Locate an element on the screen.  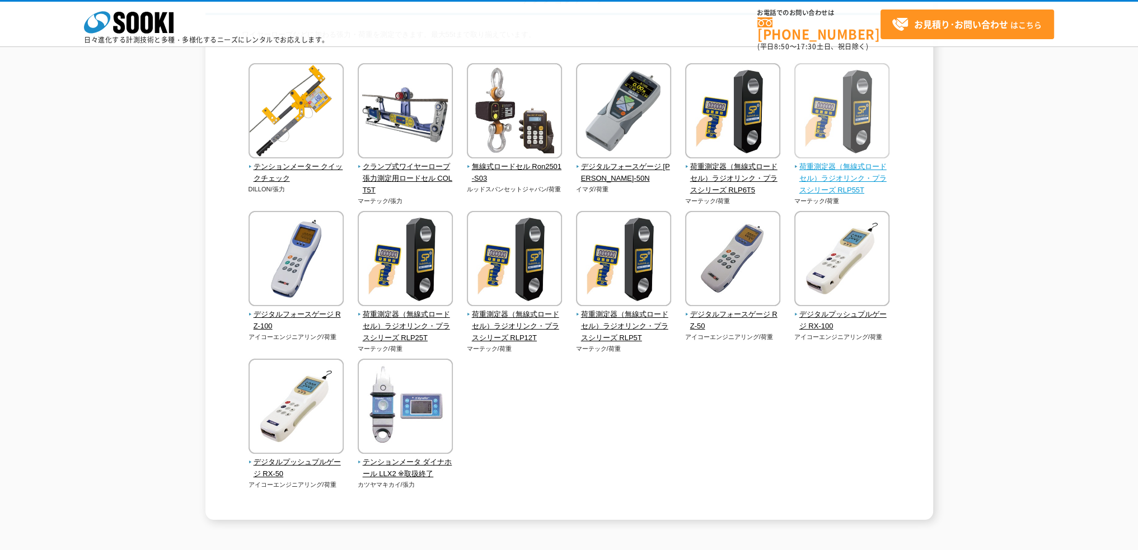
p: イマダ/荷重 is located at coordinates (624, 189).